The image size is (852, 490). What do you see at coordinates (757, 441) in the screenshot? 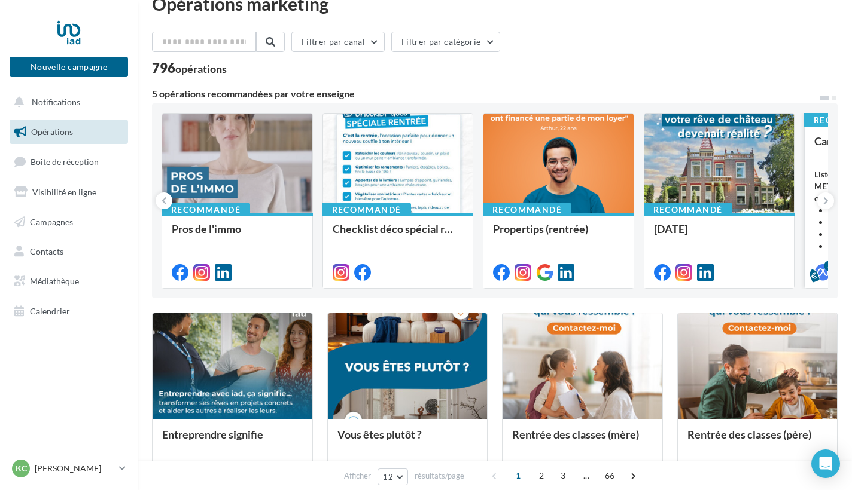
I see `div: Rentrée des classes (père)` at bounding box center [757, 441].